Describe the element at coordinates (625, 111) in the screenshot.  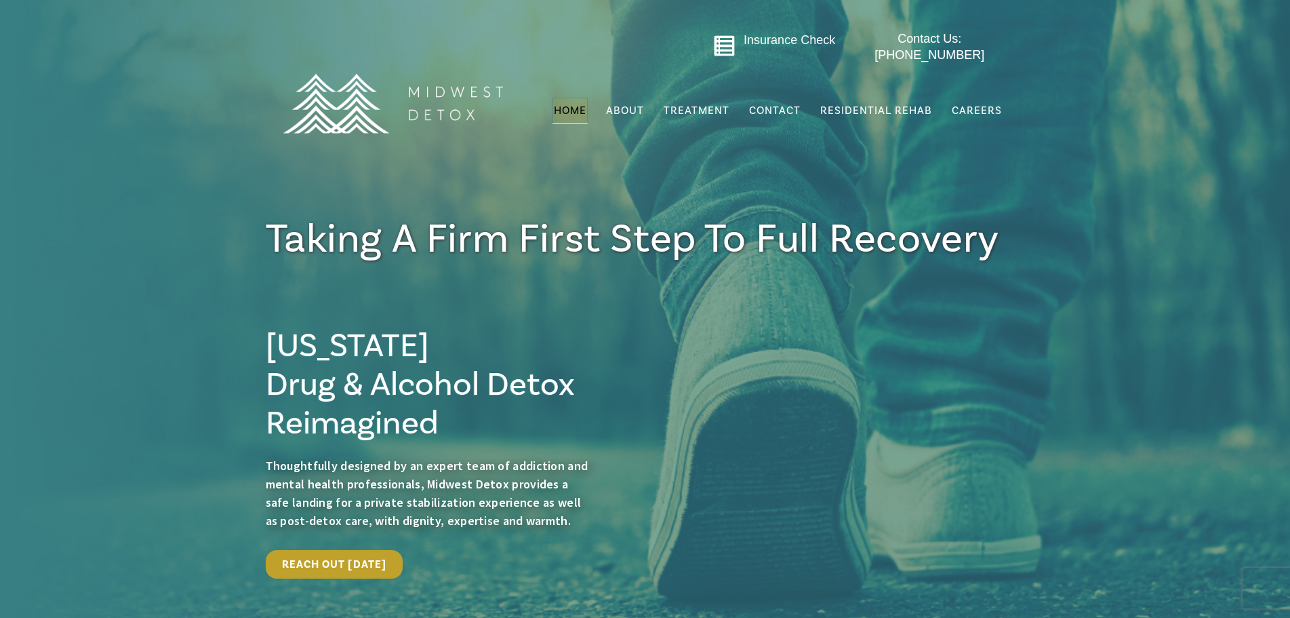
I see `a: About` at that location.